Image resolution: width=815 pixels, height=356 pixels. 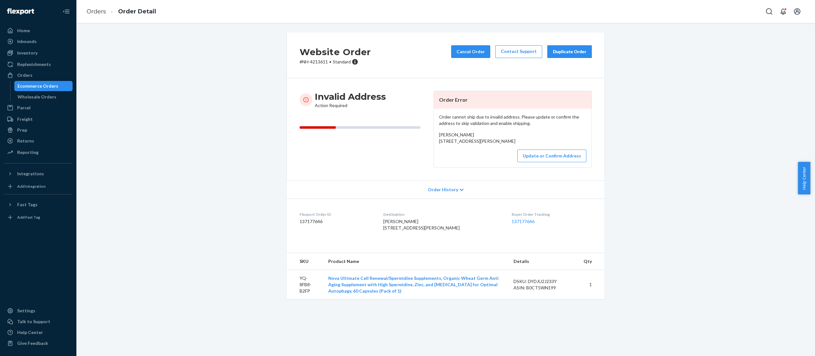 I want to click on div: Ecommerce Orders, so click(x=38, y=86).